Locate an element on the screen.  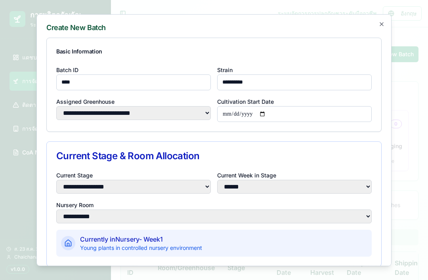
label: Strain is located at coordinates (225, 69).